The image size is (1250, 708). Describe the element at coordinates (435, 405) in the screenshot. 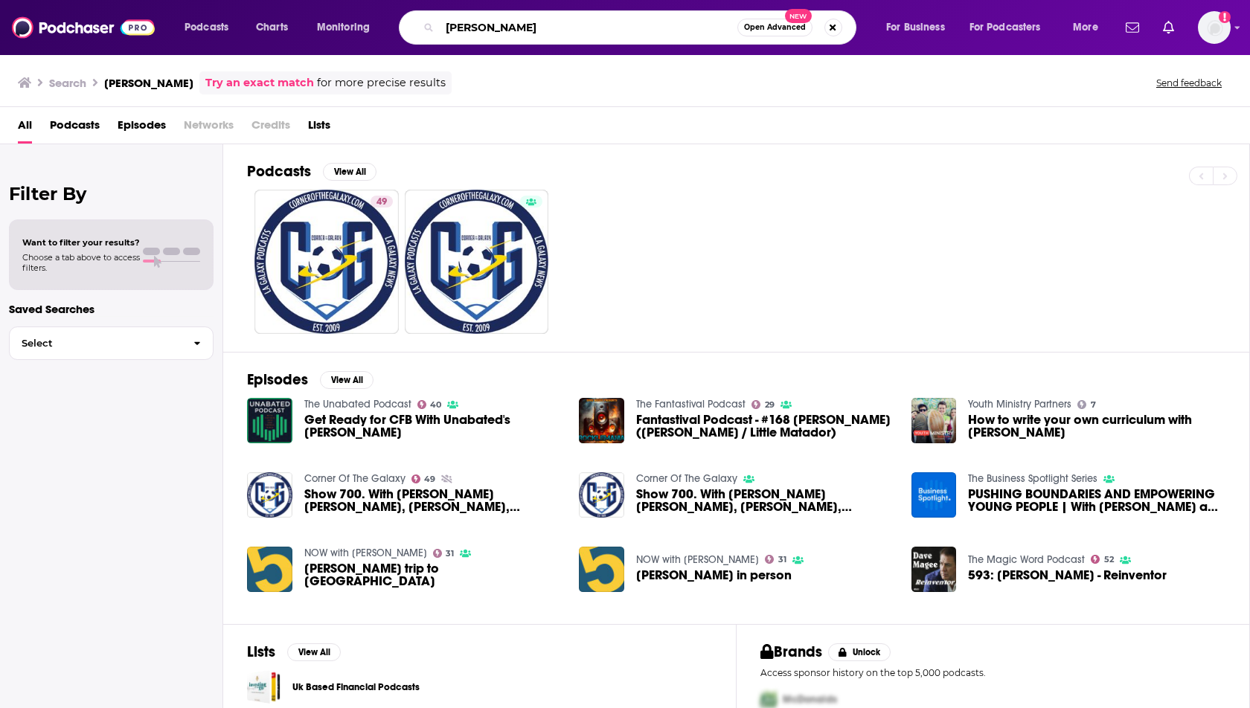

I see `span: 40` at that location.